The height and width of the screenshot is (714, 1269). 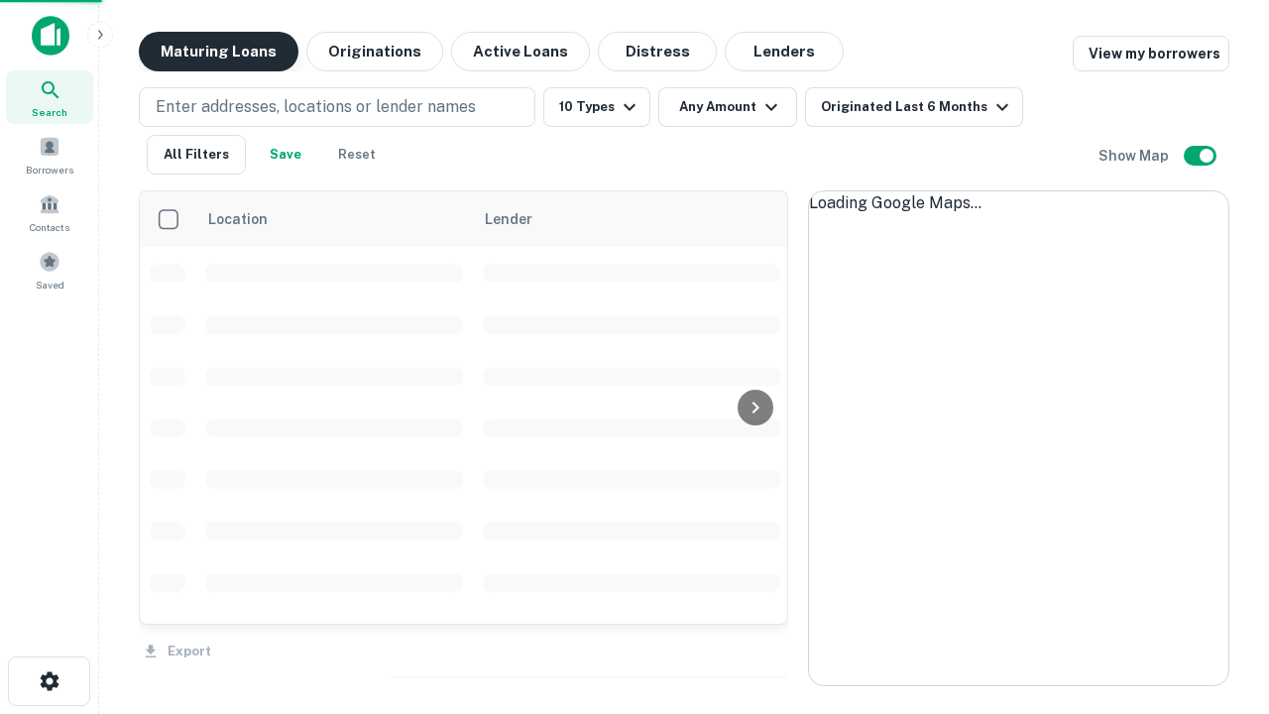 I want to click on div: Saved, so click(x=50, y=270).